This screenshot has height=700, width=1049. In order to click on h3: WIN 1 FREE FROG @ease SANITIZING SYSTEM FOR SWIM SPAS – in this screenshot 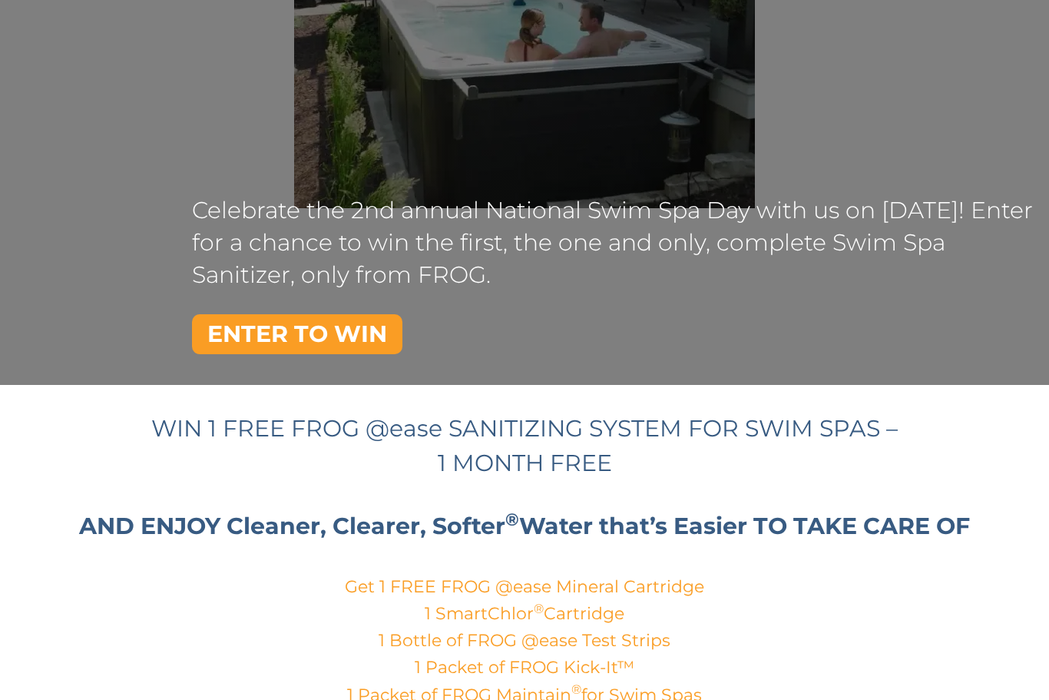, I will do `click(525, 429)`.